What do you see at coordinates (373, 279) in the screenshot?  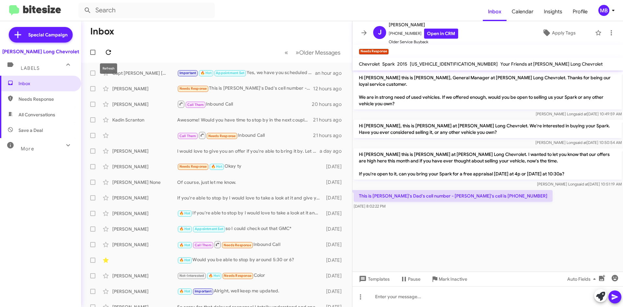 I see `span: Templates` at bounding box center [373, 279].